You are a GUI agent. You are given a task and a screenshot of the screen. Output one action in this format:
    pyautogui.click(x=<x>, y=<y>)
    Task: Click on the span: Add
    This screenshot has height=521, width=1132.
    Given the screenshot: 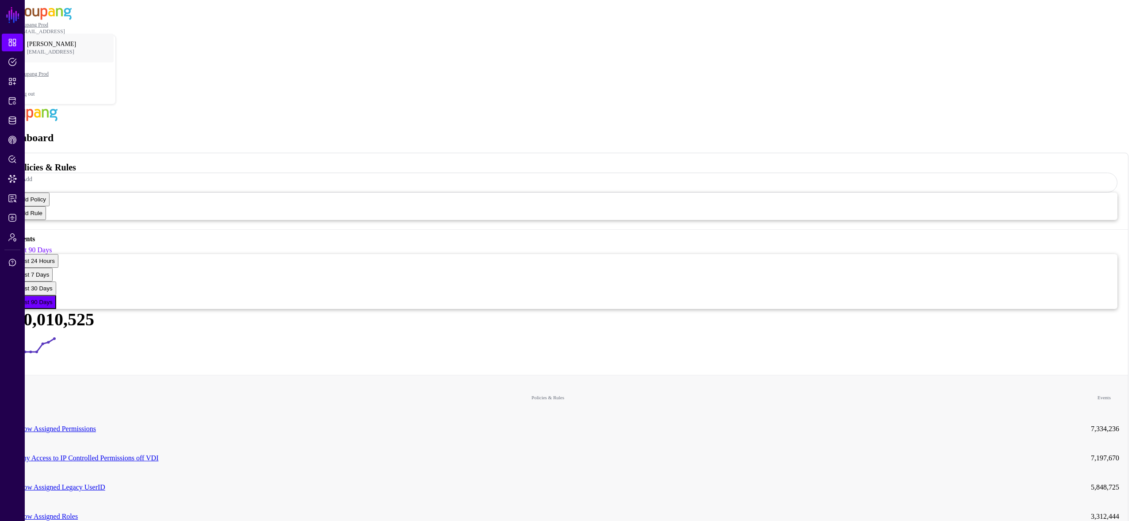 What is the action you would take?
    pyautogui.click(x=27, y=179)
    